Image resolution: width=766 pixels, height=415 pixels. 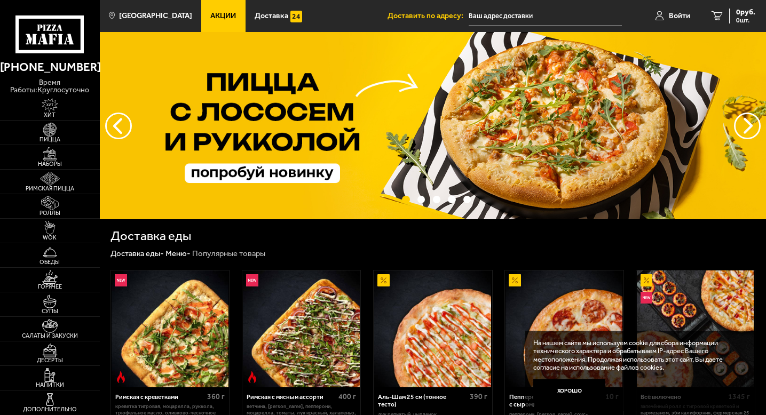 What do you see at coordinates (747, 126) in the screenshot?
I see `button: предыдущий` at bounding box center [747, 126].